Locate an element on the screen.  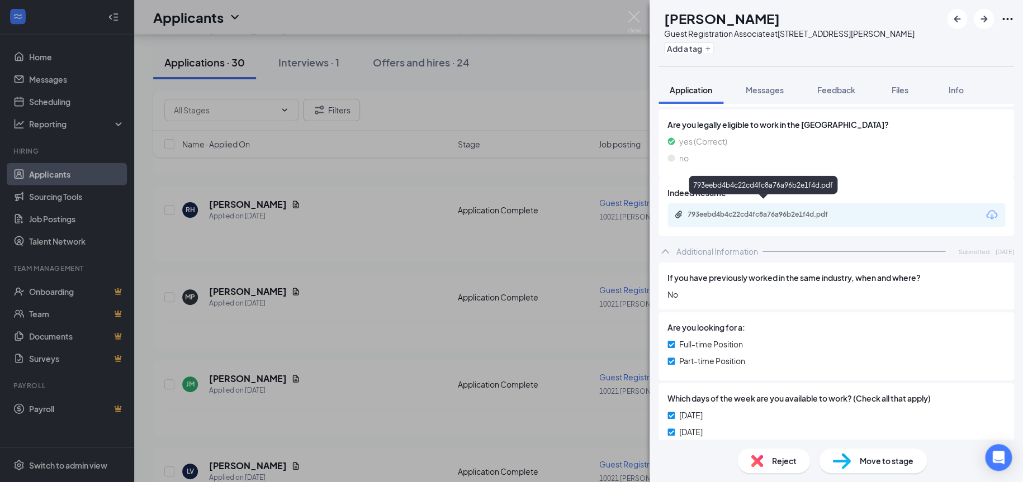
div: Open Intercom Messenger is located at coordinates (998, 458).